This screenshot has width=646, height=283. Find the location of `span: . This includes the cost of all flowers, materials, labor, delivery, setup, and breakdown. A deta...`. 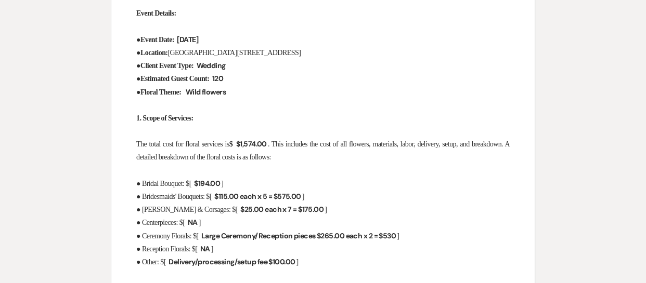

span: . This includes the cost of all flowers, materials, labor, delivery, setup, and breakdown. A deta... is located at coordinates (323, 151).